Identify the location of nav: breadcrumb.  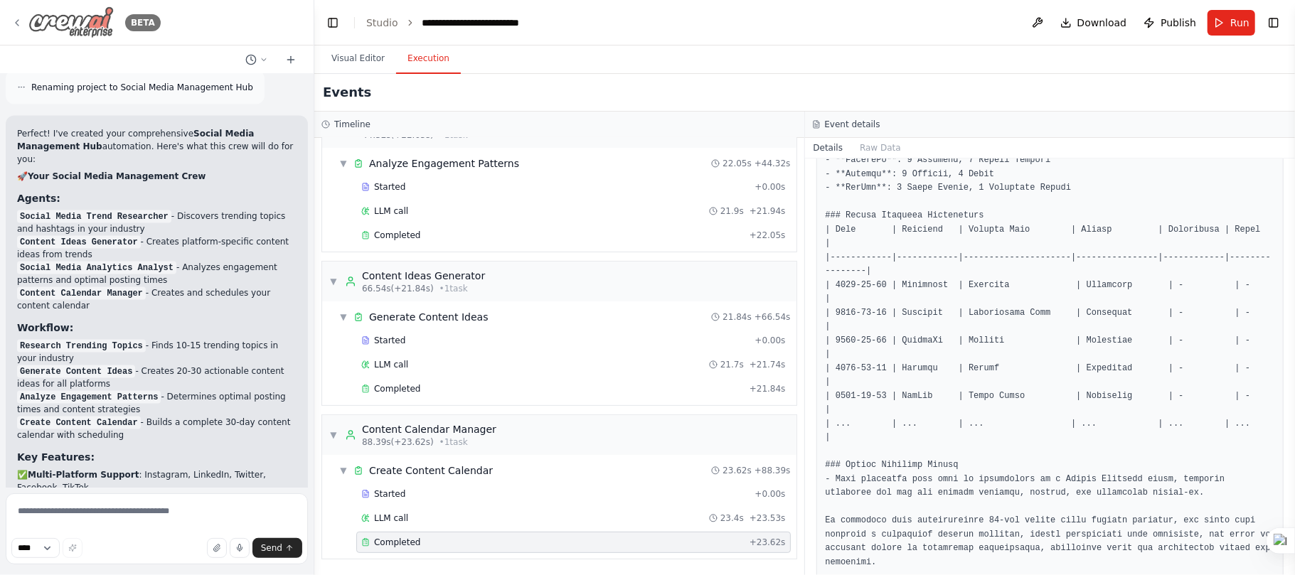
(465, 23).